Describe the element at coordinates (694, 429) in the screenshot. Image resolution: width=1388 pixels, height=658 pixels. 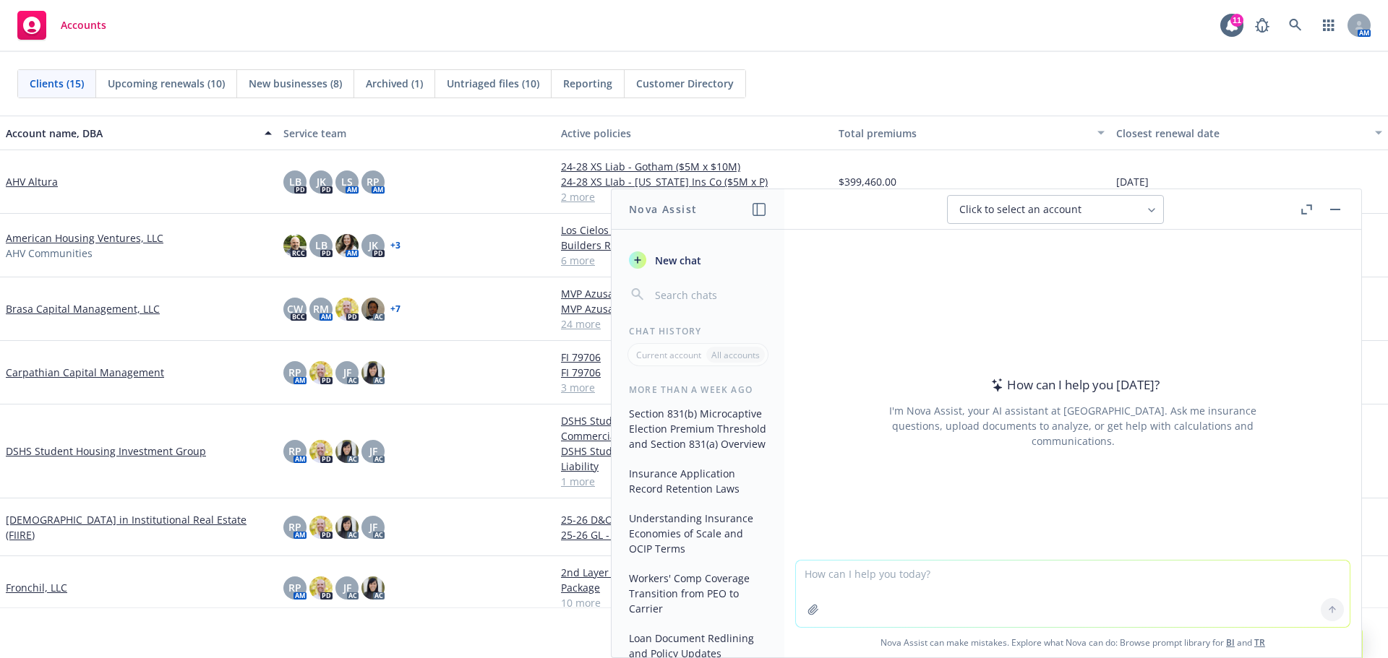
I see `a: DSHS Student Housing Investment Group - Commercial Property` at that location.